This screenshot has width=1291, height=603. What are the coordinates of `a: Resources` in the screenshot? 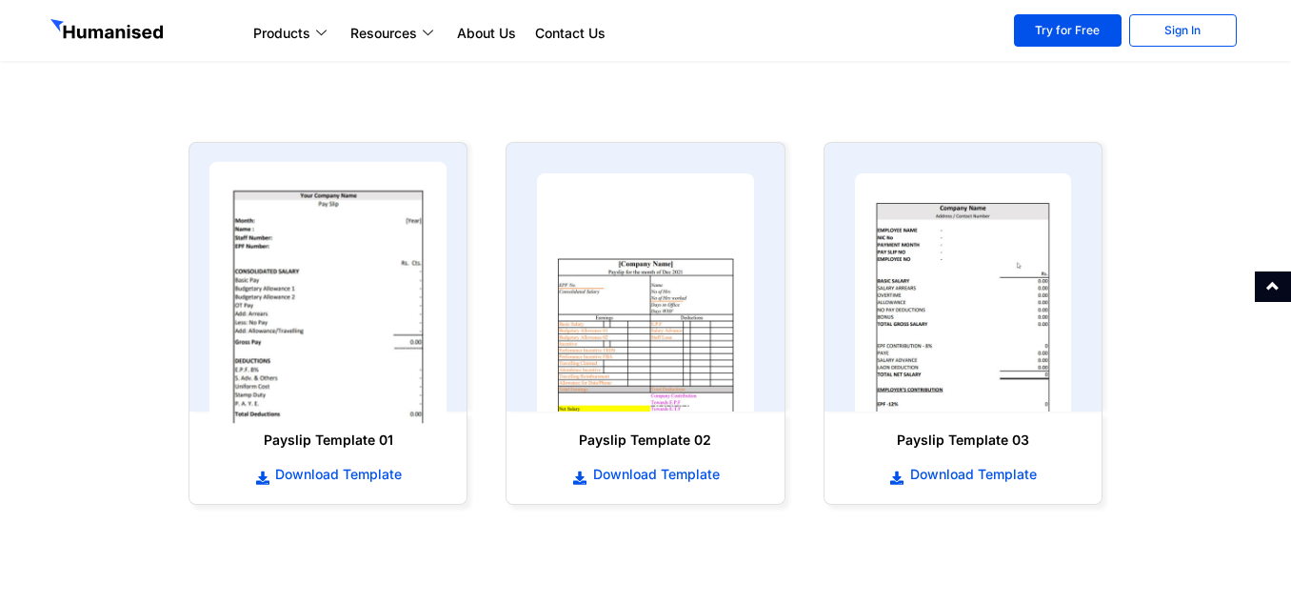 It's located at (394, 33).